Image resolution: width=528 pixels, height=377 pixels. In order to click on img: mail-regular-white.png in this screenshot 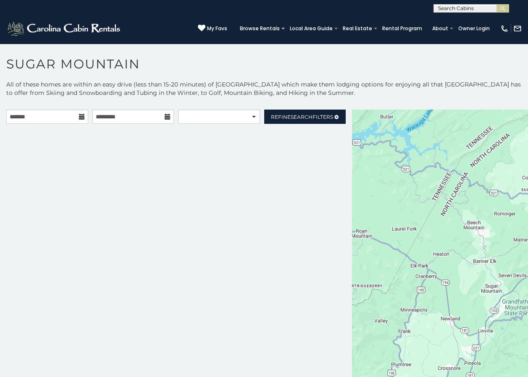, I will do `click(518, 29)`.